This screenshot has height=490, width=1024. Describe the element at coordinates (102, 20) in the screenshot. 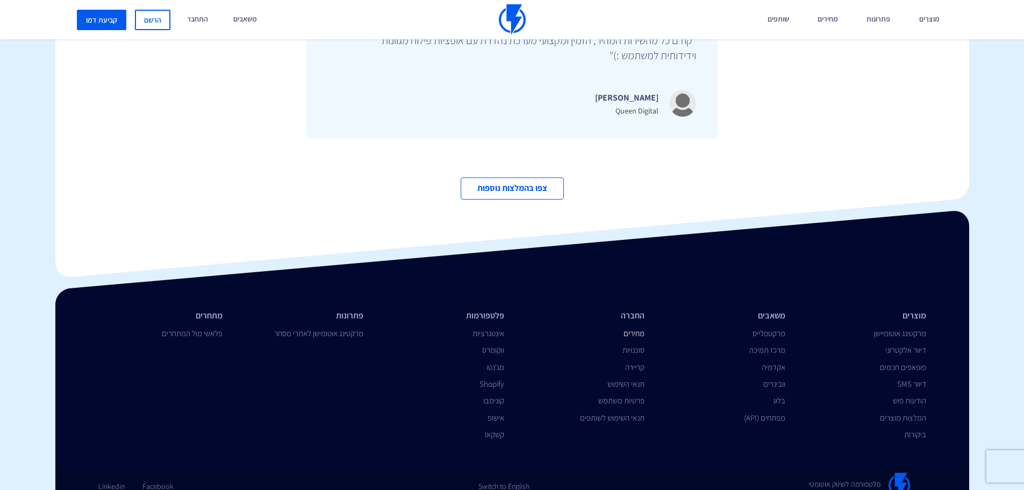

I see `a: קביעת דמו` at that location.